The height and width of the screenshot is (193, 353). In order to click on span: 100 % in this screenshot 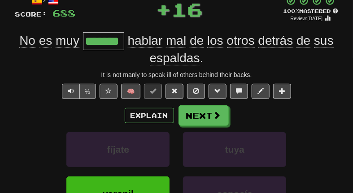, I will do `click(291, 11)`.